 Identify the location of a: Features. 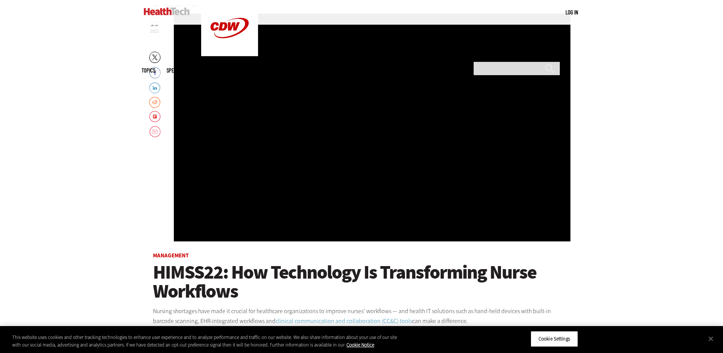
(207, 70).